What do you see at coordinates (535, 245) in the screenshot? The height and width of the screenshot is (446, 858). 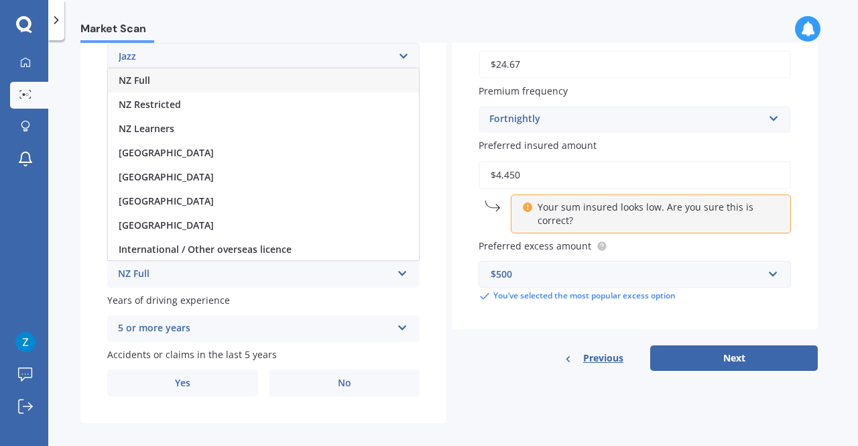 I see `span: Preferred excess amount` at bounding box center [535, 245].